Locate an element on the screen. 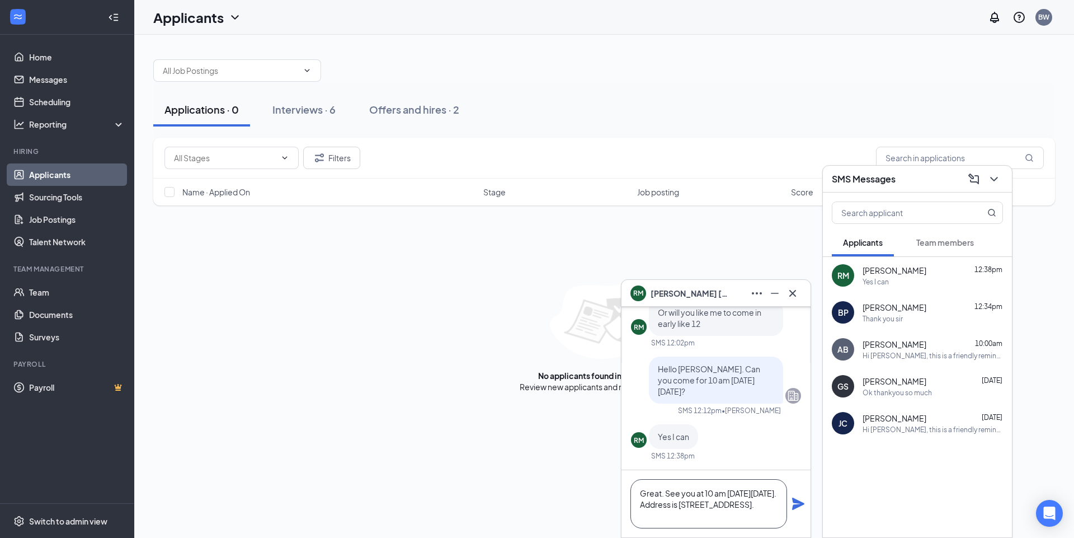  a: Sourcing Tools is located at coordinates (77, 197).